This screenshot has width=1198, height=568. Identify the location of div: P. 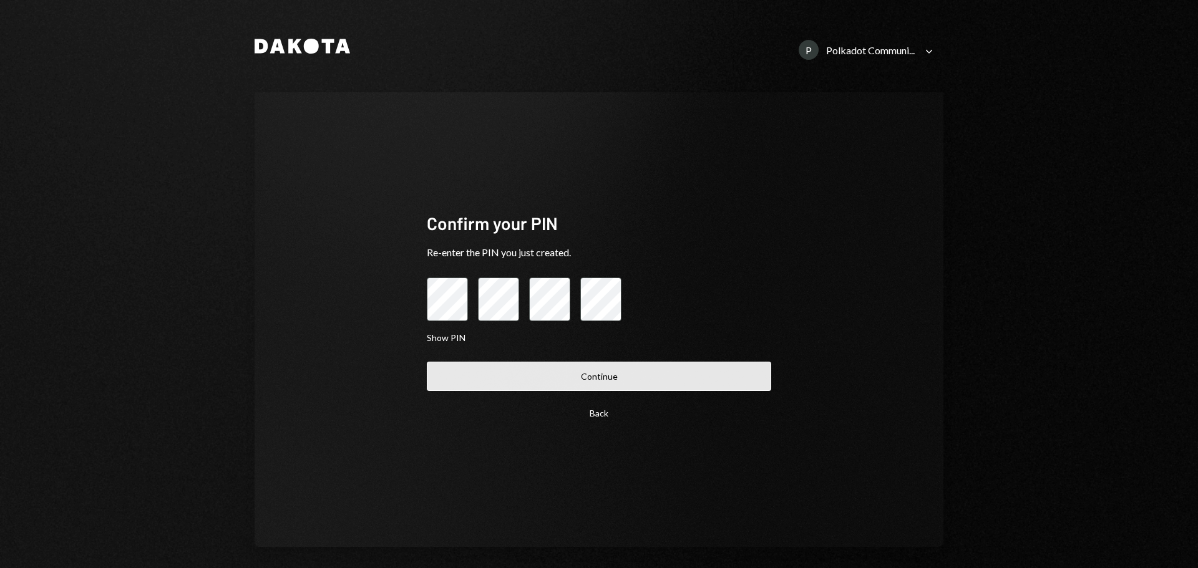
(808, 50).